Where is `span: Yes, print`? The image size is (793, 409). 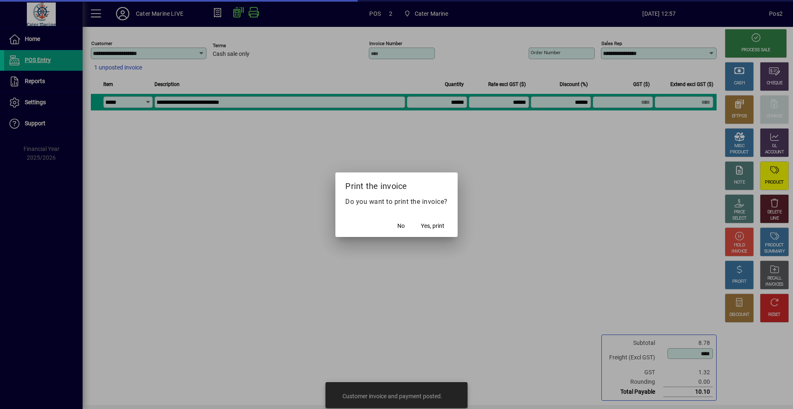 span: Yes, print is located at coordinates (433, 226).